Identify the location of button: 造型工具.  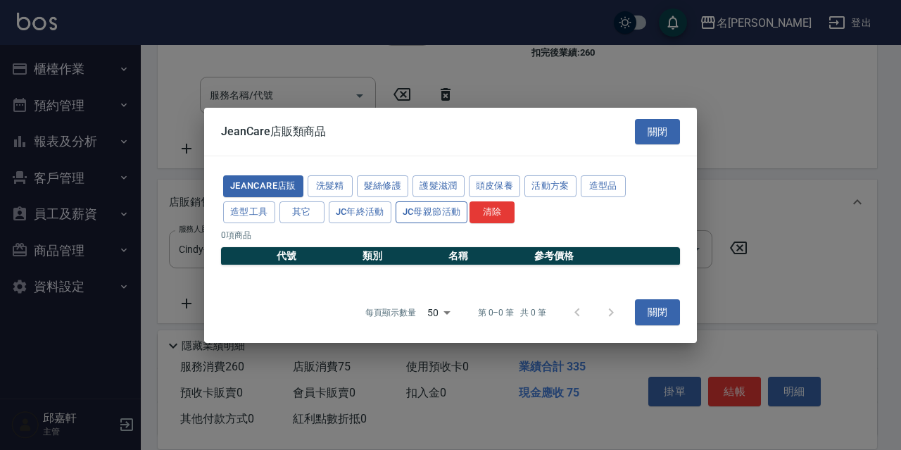
(249, 212).